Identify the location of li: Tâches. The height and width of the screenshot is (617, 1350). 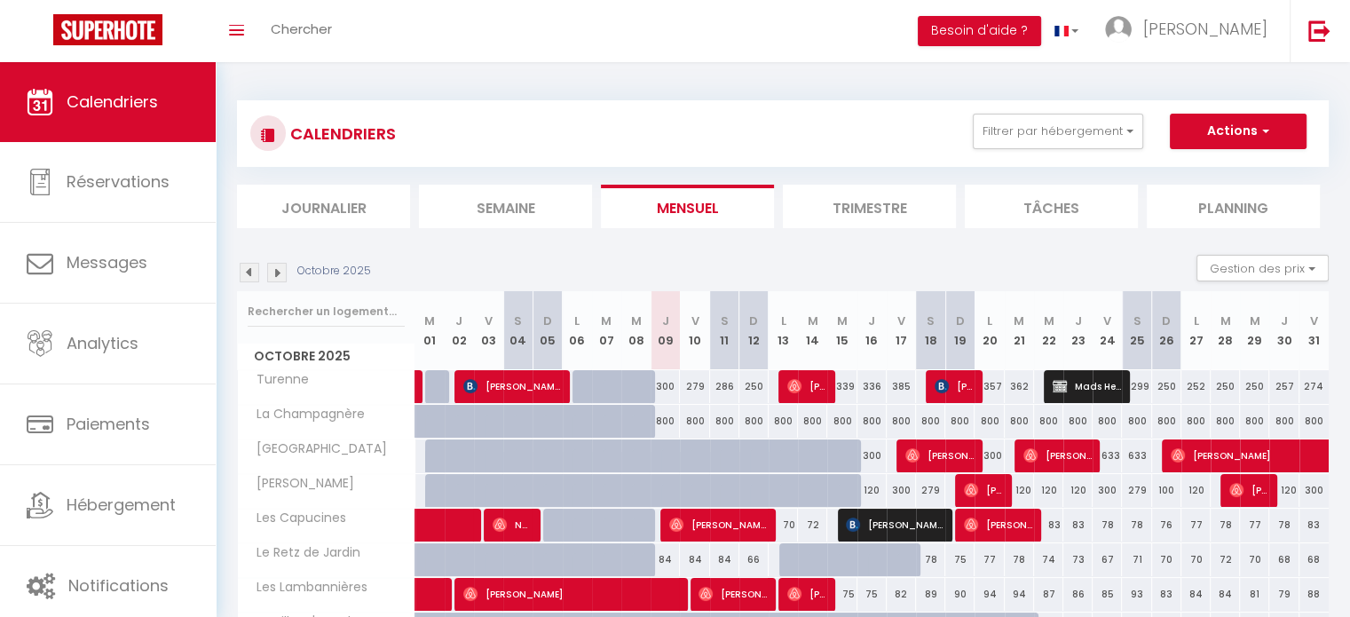
(1051, 206).